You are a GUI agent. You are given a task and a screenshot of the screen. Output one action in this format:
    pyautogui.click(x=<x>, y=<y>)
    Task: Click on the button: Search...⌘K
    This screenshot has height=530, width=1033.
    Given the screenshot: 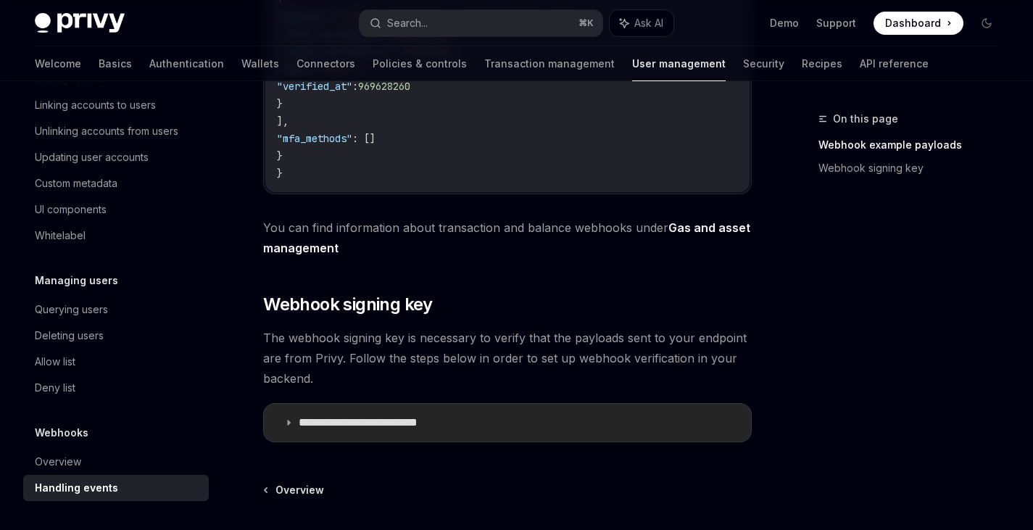 What is the action you would take?
    pyautogui.click(x=481, y=23)
    